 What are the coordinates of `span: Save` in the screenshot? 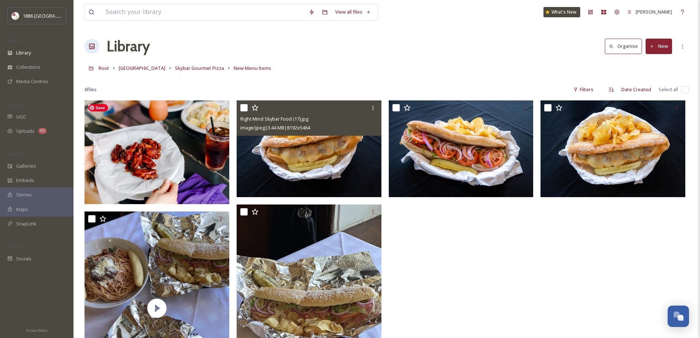 It's located at (98, 108).